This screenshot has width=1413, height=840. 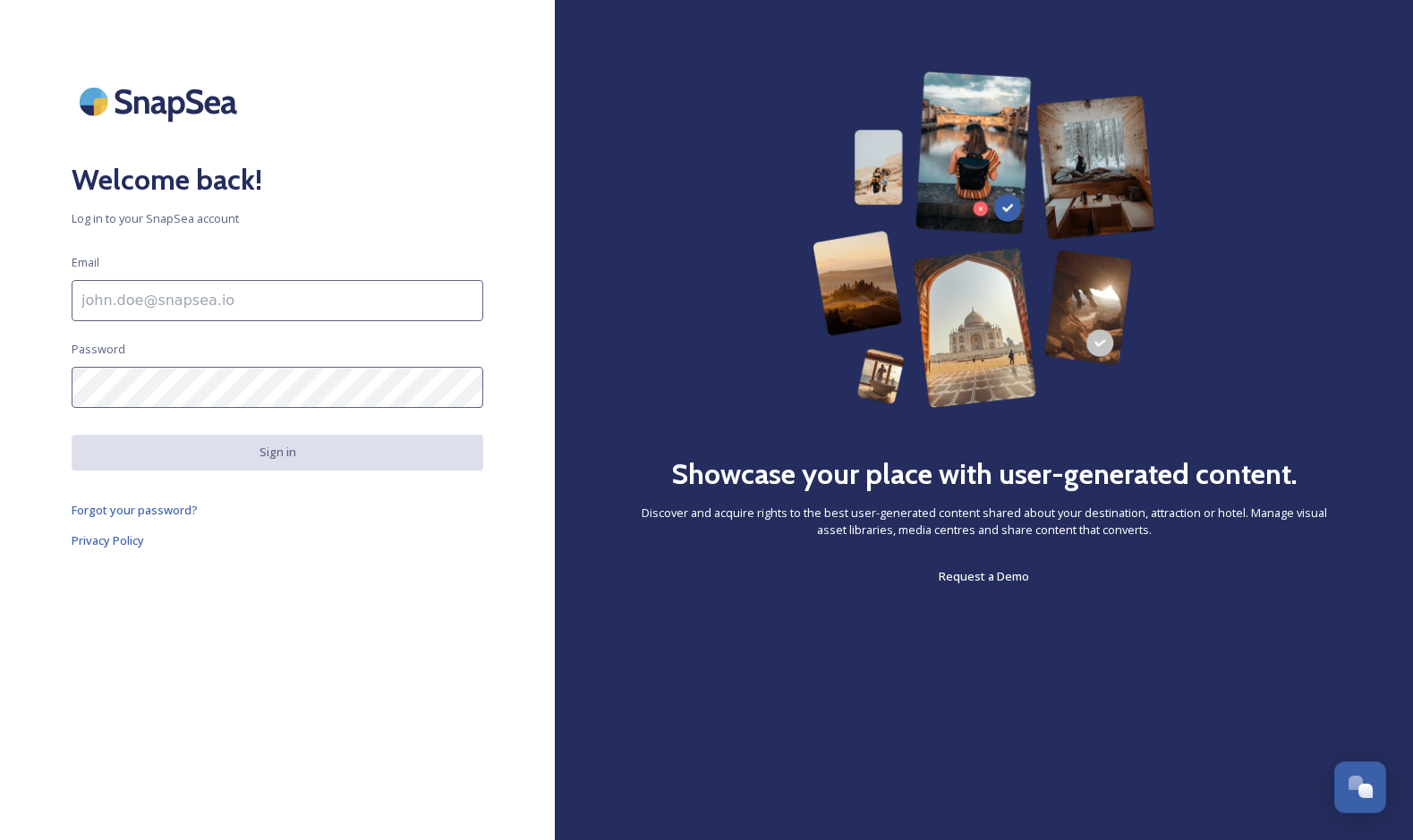 What do you see at coordinates (278, 451) in the screenshot?
I see `button: Sign in` at bounding box center [278, 451].